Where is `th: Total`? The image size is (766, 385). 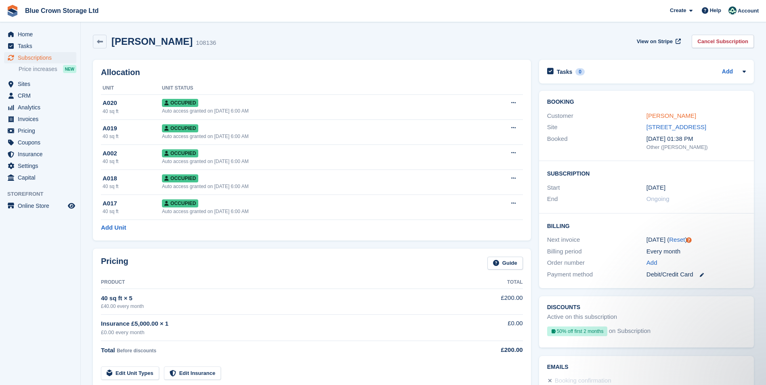
th: Total is located at coordinates (490, 283).